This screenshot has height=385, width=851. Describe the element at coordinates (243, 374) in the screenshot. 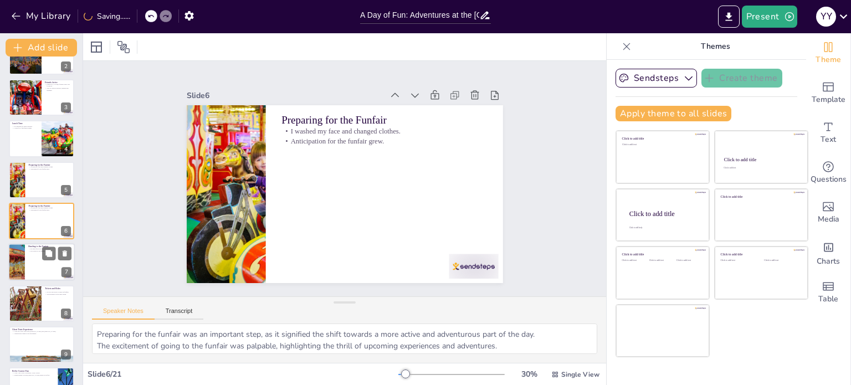

I see `div: Slide 6 / 21` at that location.